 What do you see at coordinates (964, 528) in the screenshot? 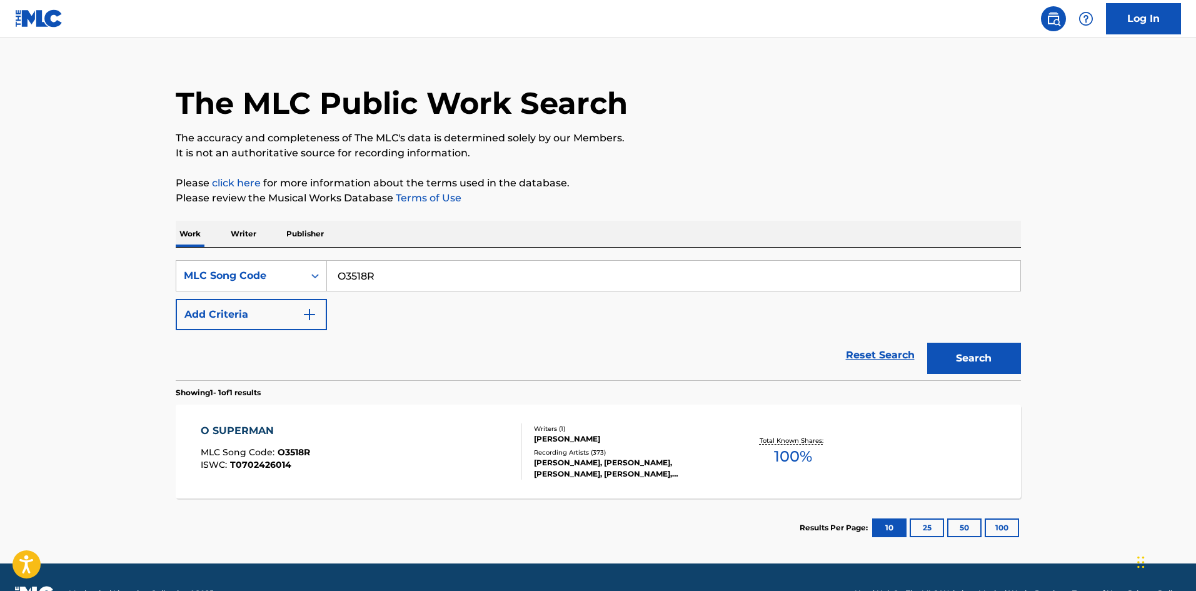
I see `button: 50` at bounding box center [964, 528].